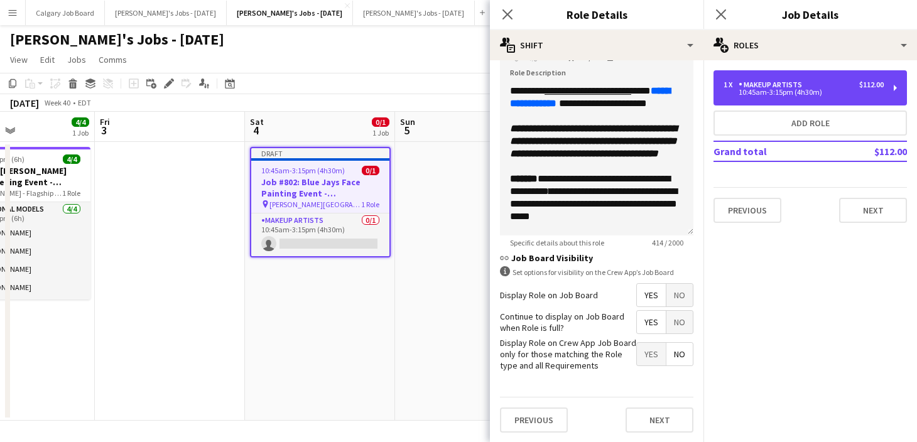  What do you see at coordinates (597, 272) in the screenshot?
I see `div: Set options for visibility on the Crew App’s Job Board` at bounding box center [597, 272].